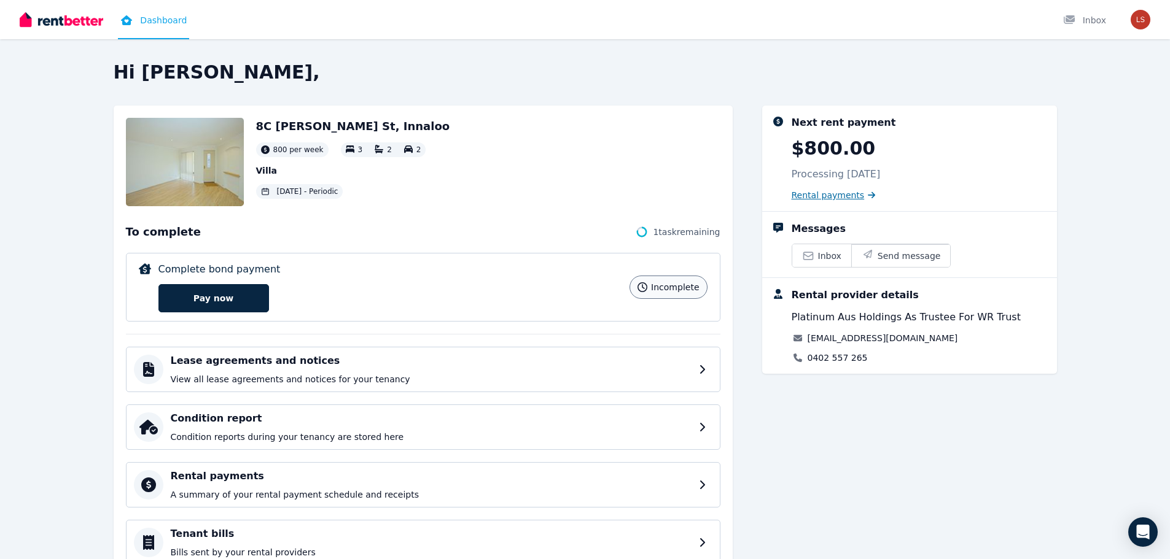 This screenshot has height=559, width=1170. Describe the element at coordinates (686, 232) in the screenshot. I see `span: 1 task remaining` at that location.